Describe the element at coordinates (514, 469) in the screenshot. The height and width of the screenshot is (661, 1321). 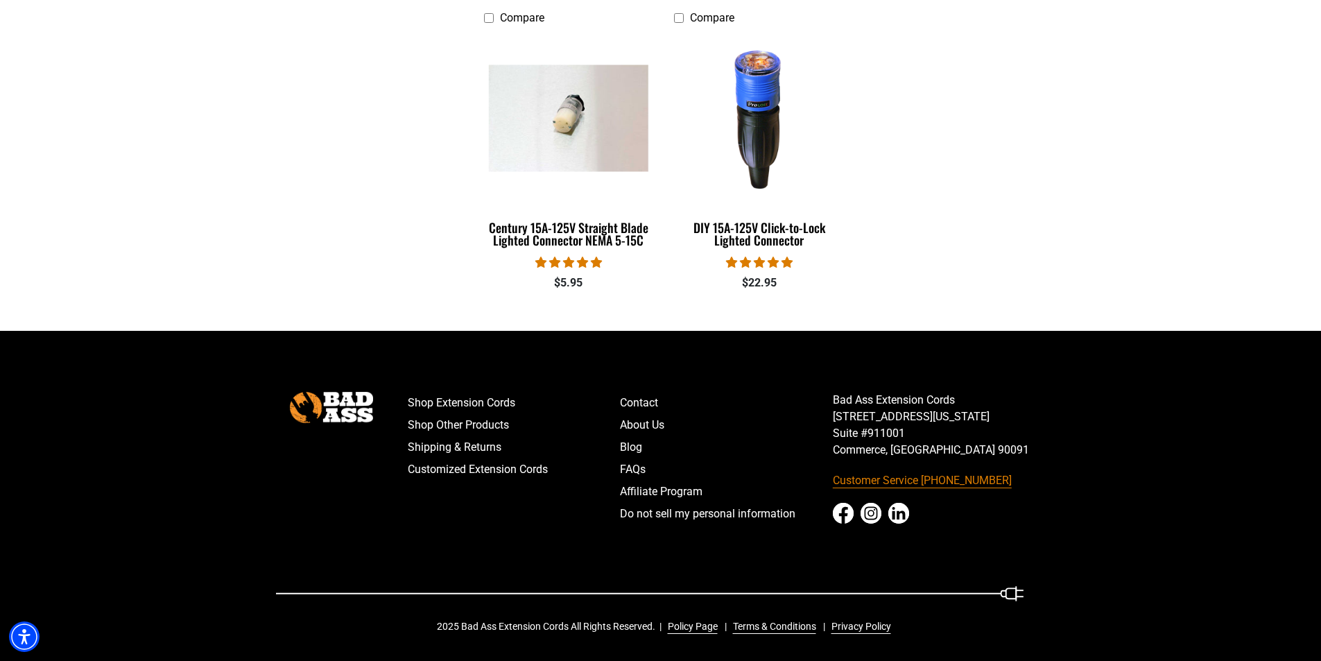
I see `a: Customized Extension Cords` at that location.